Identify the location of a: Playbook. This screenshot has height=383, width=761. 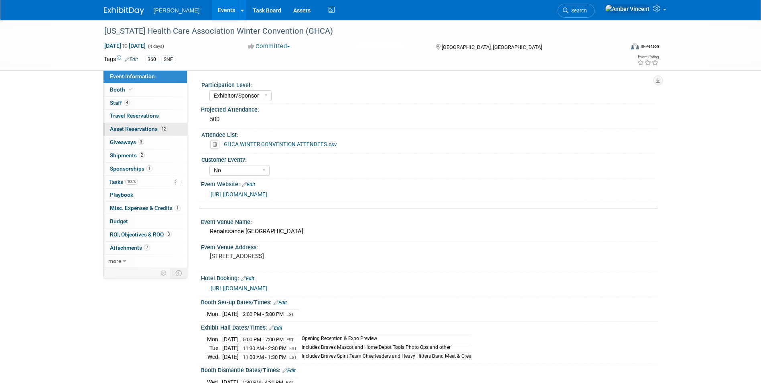
(145, 195).